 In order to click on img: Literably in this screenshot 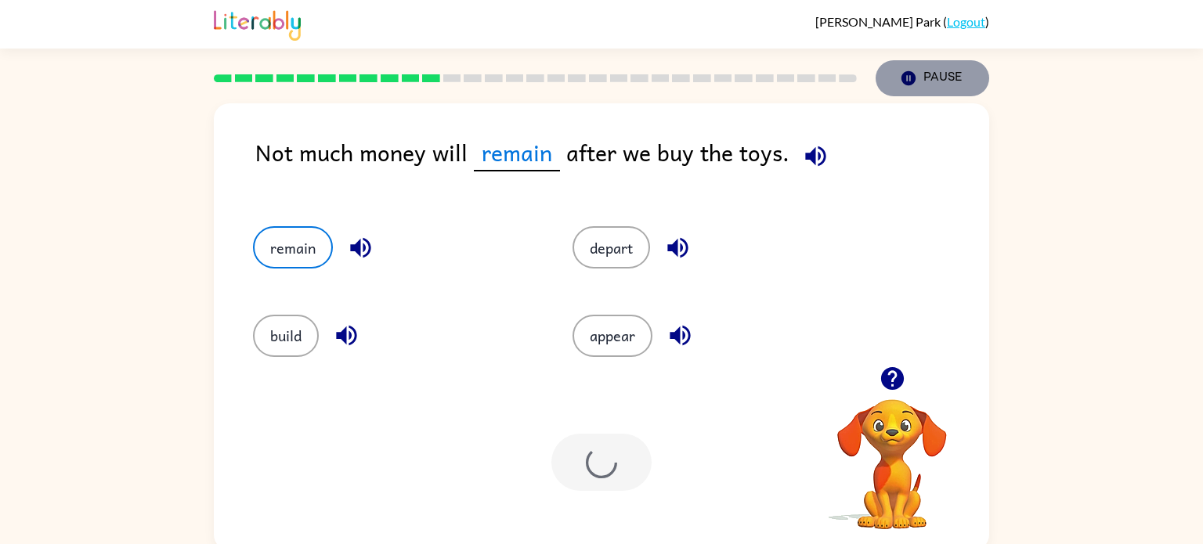, I will do `click(257, 23)`.